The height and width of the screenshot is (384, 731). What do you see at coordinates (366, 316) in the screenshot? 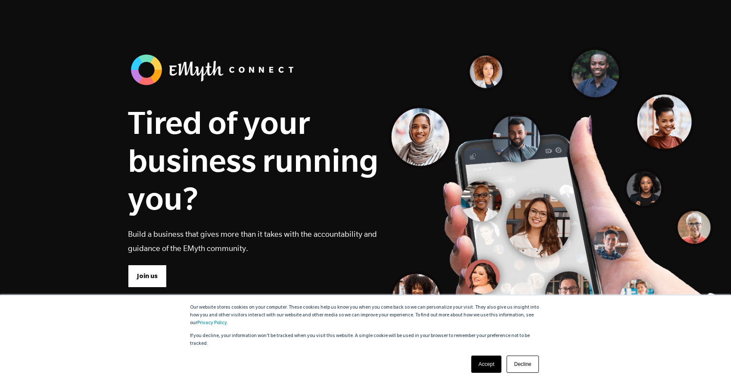
I see `p: Our website stores cookies on your computer. These cookies help us know you when you come back so...` at bounding box center [366, 316].